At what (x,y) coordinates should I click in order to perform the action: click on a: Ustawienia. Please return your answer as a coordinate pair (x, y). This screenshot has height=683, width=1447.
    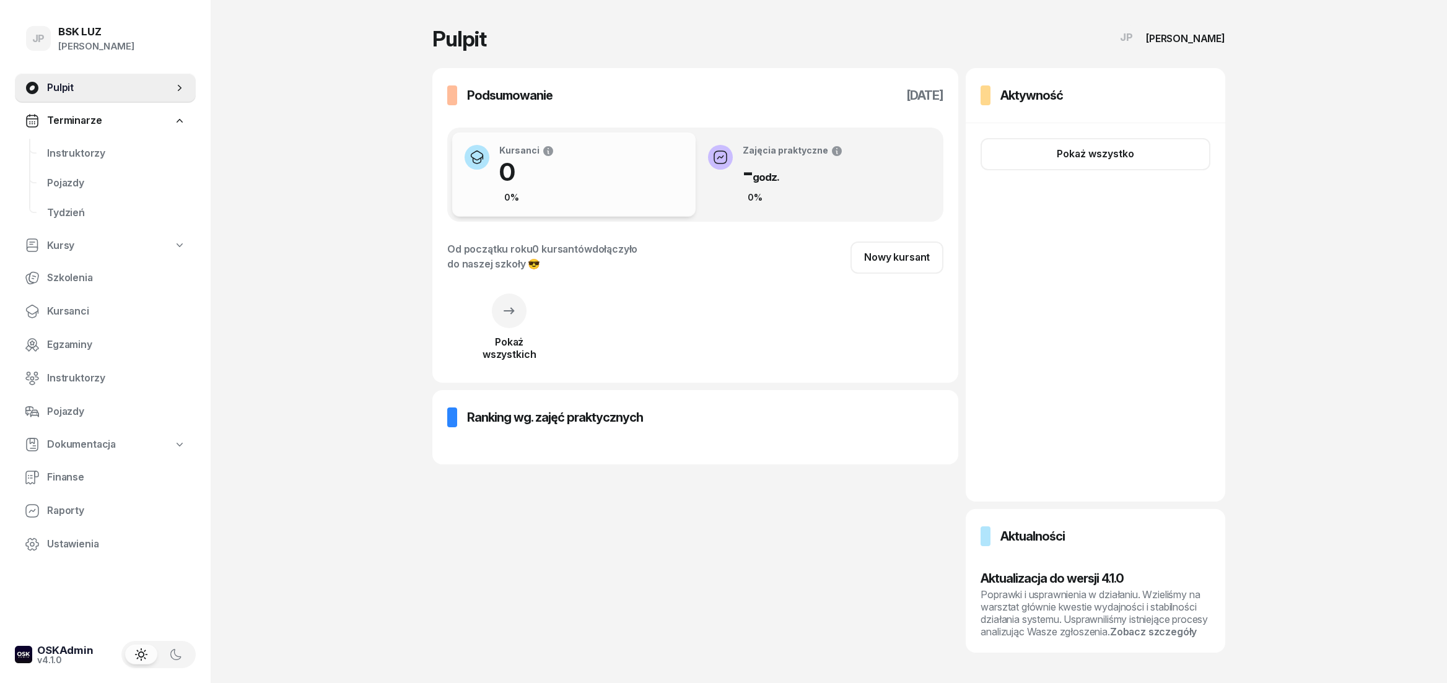
    Looking at the image, I should click on (105, 544).